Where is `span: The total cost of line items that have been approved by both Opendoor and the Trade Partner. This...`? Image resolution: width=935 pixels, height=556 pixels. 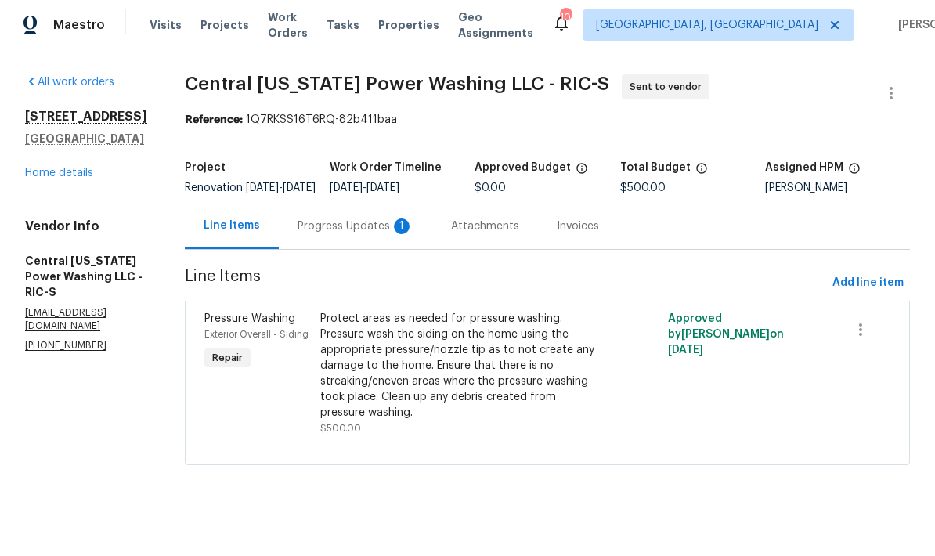 span: The total cost of line items that have been approved by both Opendoor and the Trade Partner. This... is located at coordinates (582, 172).